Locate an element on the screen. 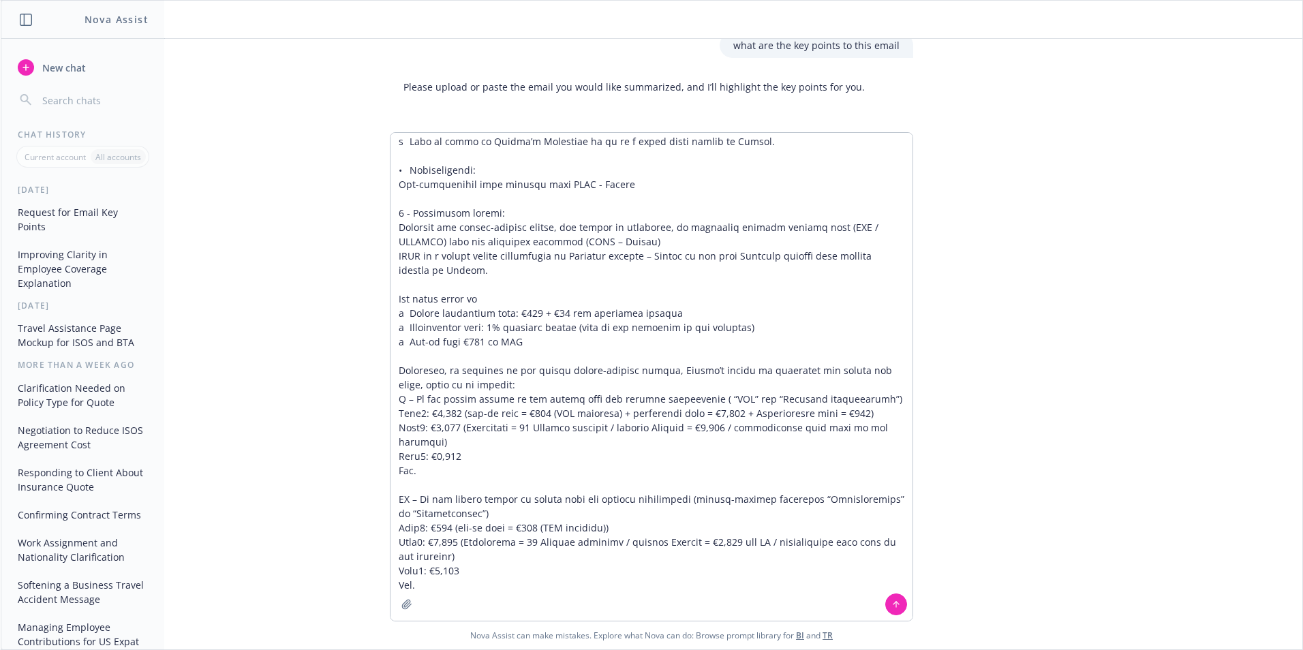  button: Improving Clarity in Employee Coverage Explanation is located at coordinates (82, 269).